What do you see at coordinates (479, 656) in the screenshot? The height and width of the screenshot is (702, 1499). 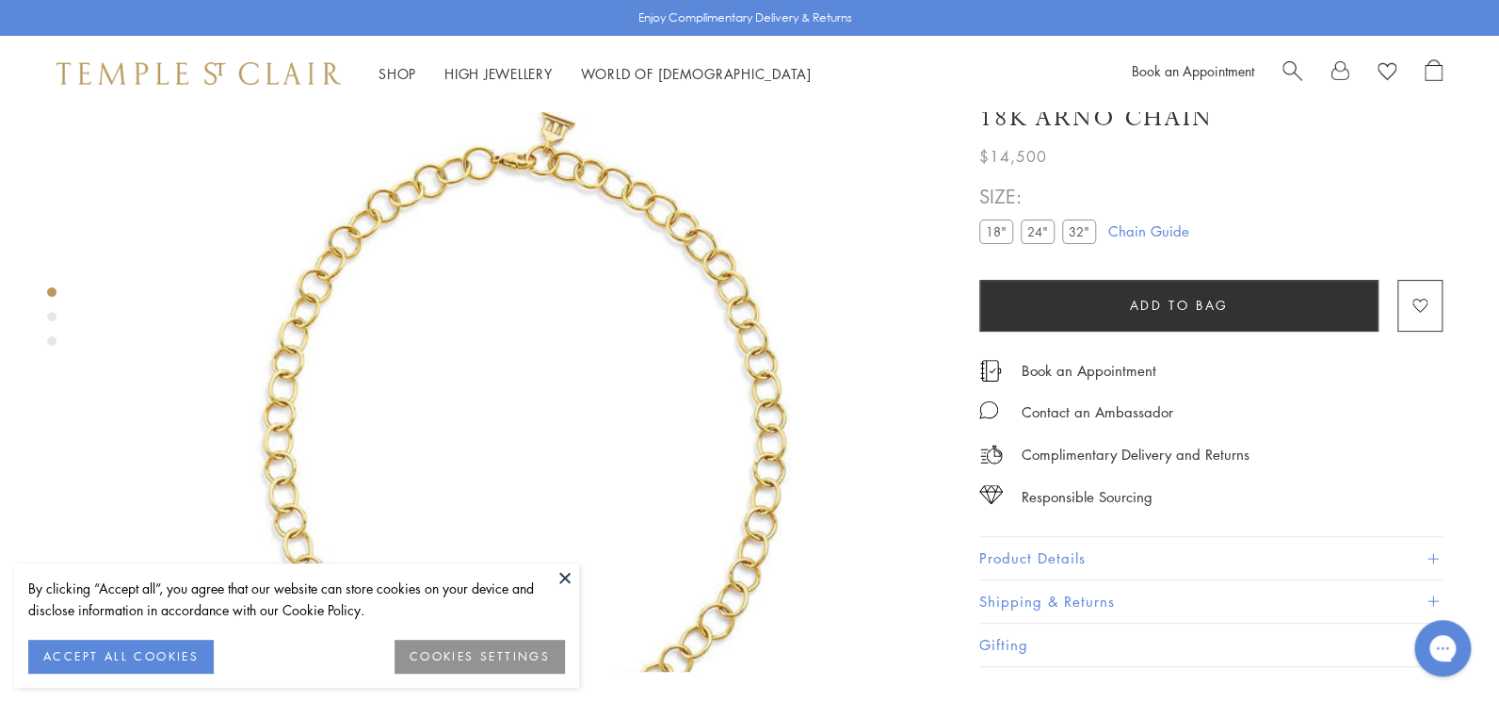 I see `button: COOKIES SETTINGS` at bounding box center [479, 656].